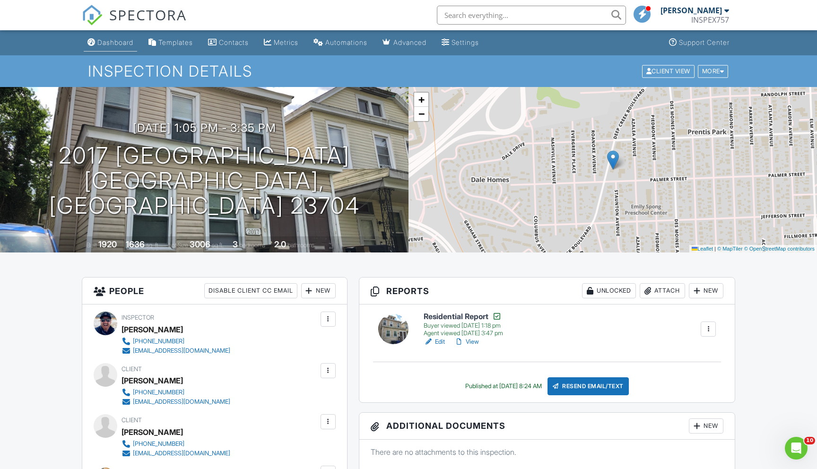  I want to click on a: SPECTORA, so click(134, 23).